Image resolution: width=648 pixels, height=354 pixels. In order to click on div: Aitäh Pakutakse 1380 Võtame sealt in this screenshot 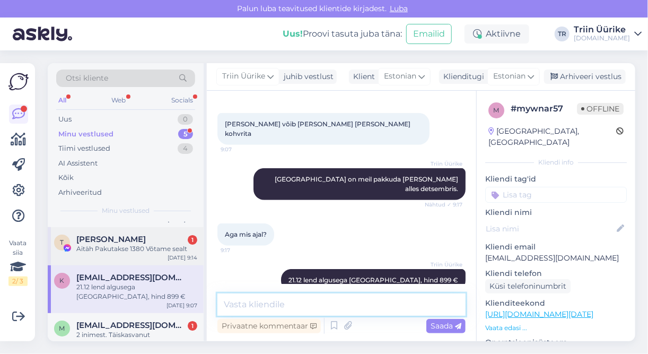, I will do `click(137, 249)`.